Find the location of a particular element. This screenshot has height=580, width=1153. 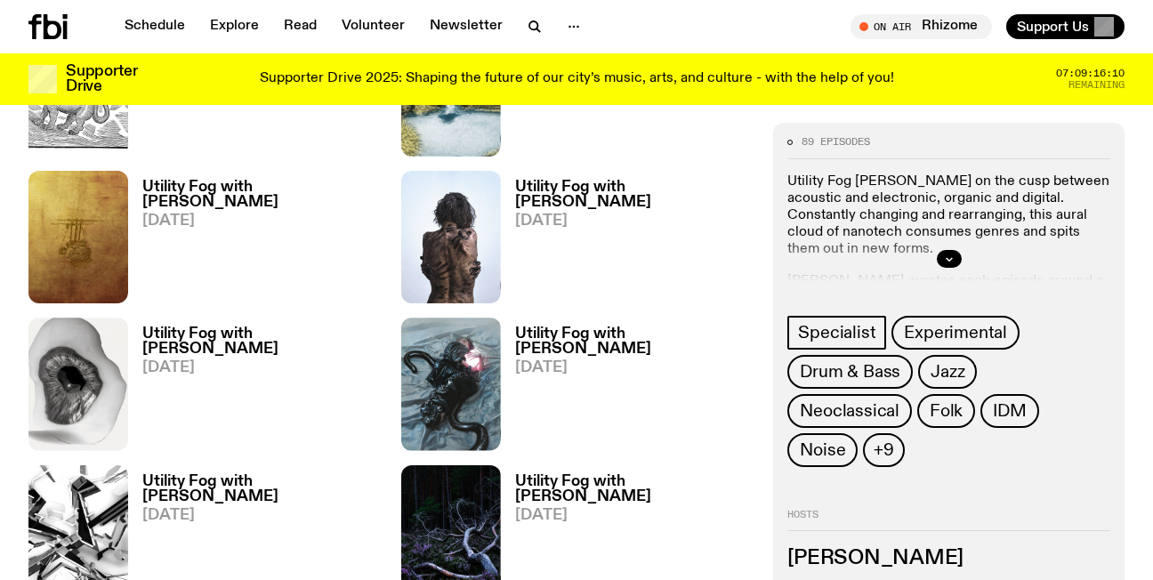

span: +9 is located at coordinates (883, 450).